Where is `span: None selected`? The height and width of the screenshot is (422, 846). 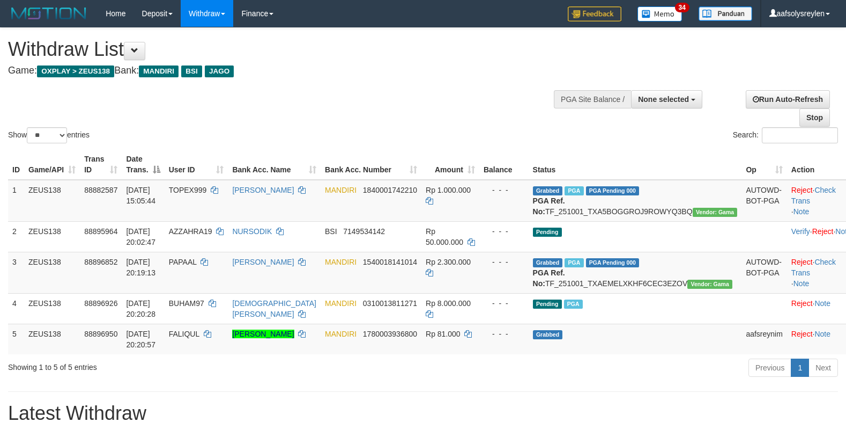
span: None selected is located at coordinates (664, 99).